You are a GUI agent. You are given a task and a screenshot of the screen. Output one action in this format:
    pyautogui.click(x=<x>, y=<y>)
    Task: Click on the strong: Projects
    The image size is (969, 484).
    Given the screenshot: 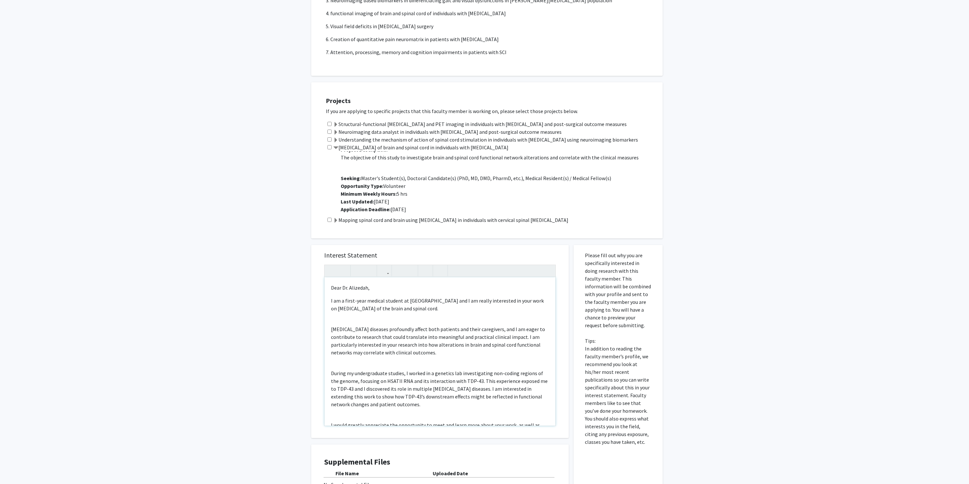 What is the action you would take?
    pyautogui.click(x=338, y=100)
    